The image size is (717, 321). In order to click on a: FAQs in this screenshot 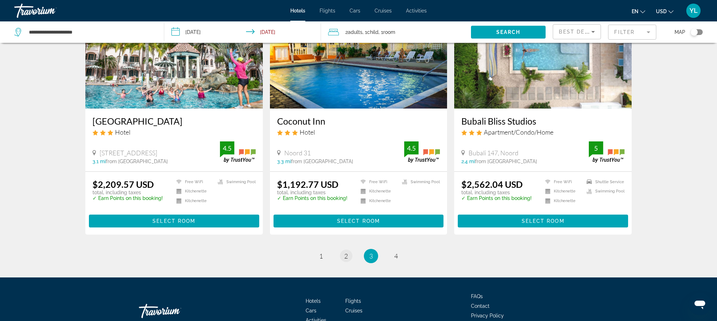, I will do `click(477, 296)`.